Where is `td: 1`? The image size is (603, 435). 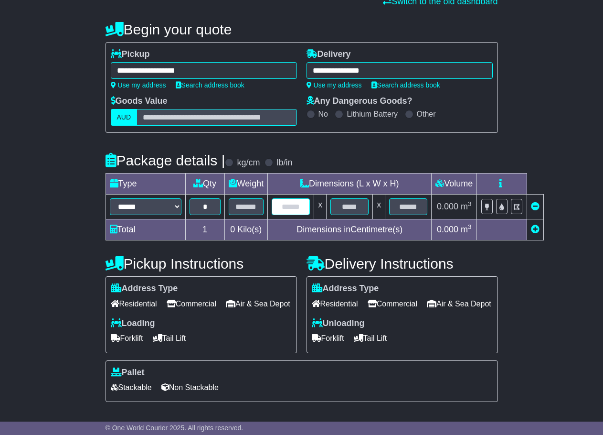
td: 1 is located at coordinates (205, 230).